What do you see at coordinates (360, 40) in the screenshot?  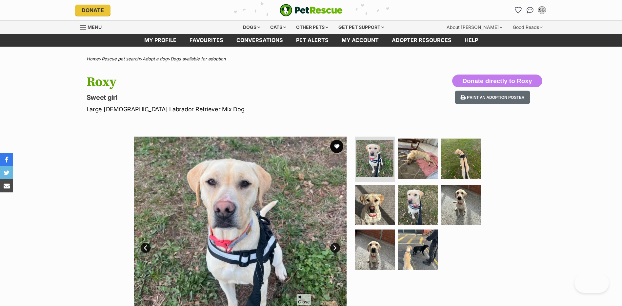 I see `a: My account` at bounding box center [360, 40].